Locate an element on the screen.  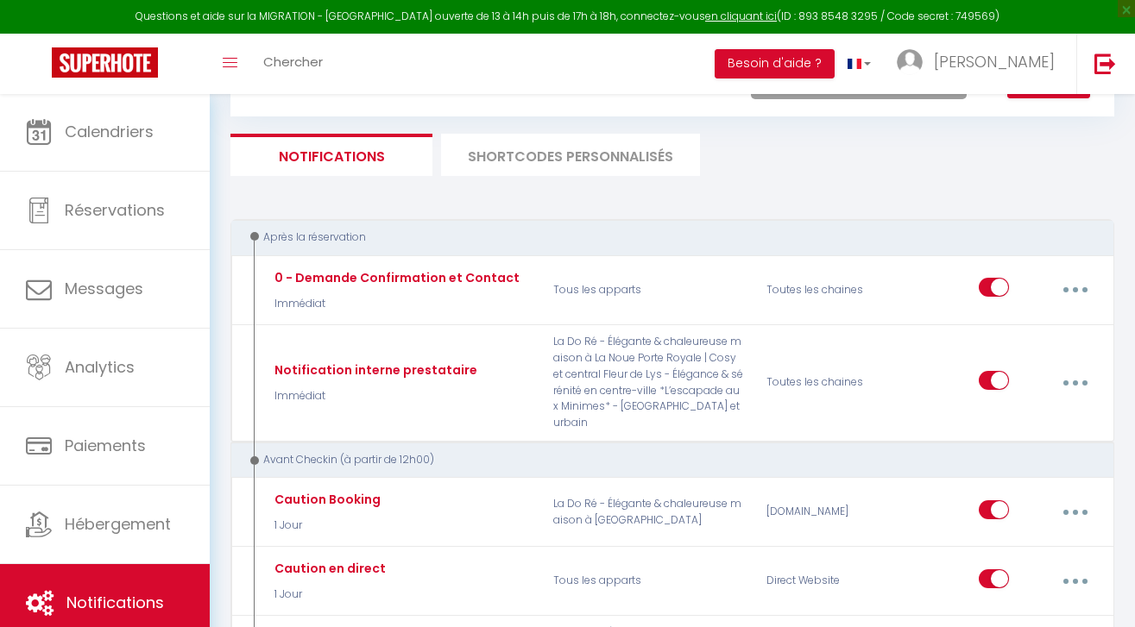
div: 0 - Demande Confirmation et Contact is located at coordinates (394, 278).